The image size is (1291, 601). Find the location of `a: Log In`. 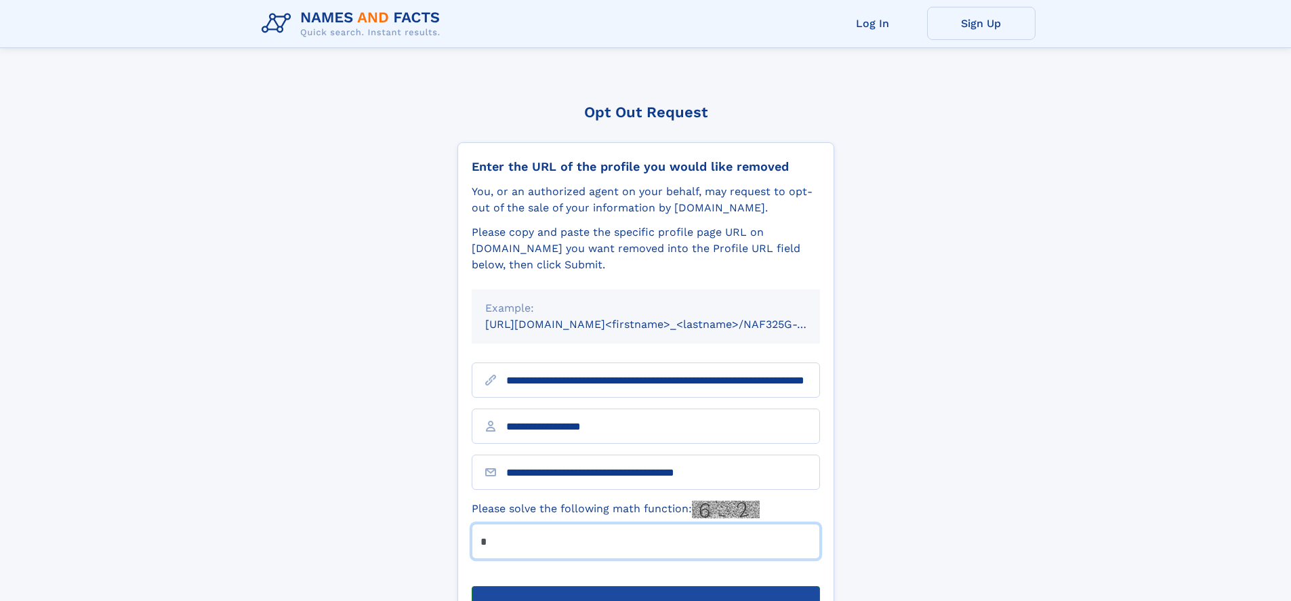

a: Log In is located at coordinates (873, 23).